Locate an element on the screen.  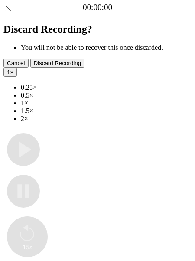
a: 00:00:00 is located at coordinates (98, 7).